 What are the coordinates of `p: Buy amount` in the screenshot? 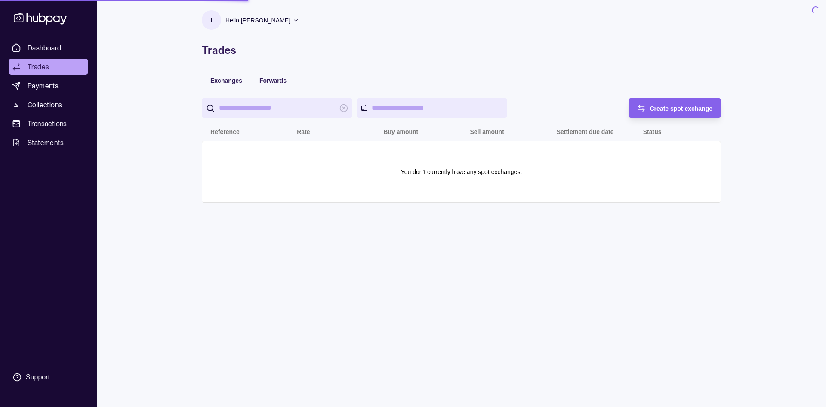 It's located at (401, 132).